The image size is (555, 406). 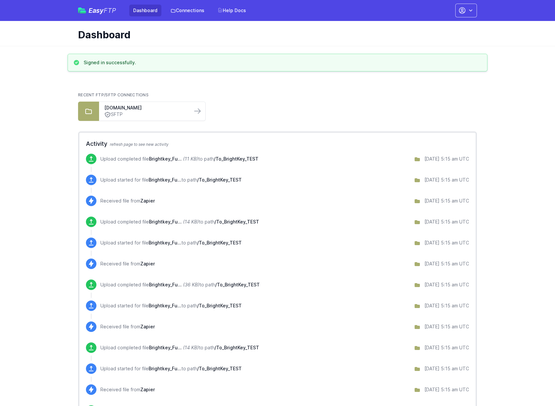 I want to click on span: Easy, so click(x=102, y=10).